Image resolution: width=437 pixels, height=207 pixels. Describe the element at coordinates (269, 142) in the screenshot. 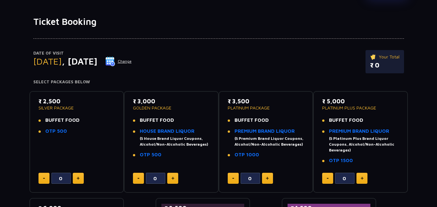

I see `div: (5 Premium Brand Liquor Coupons, Alcohol/Non-Alcoholic Beverages)` at that location.